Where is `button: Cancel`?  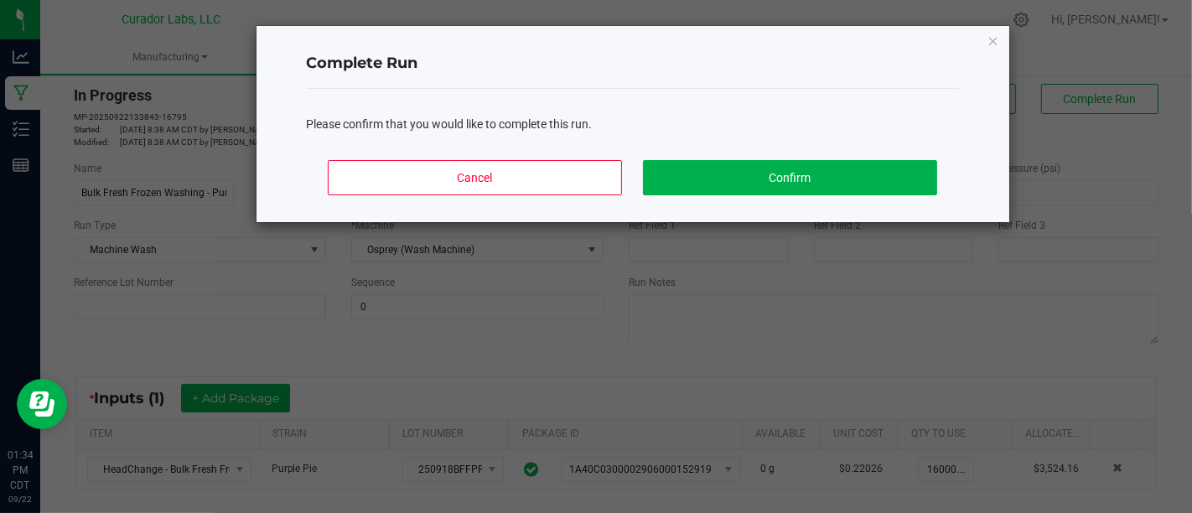
button: Cancel is located at coordinates (474, 178).